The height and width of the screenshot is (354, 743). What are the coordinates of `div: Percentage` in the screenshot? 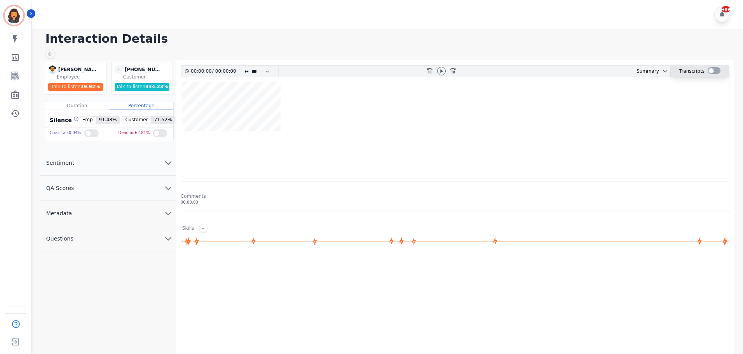 It's located at (141, 106).